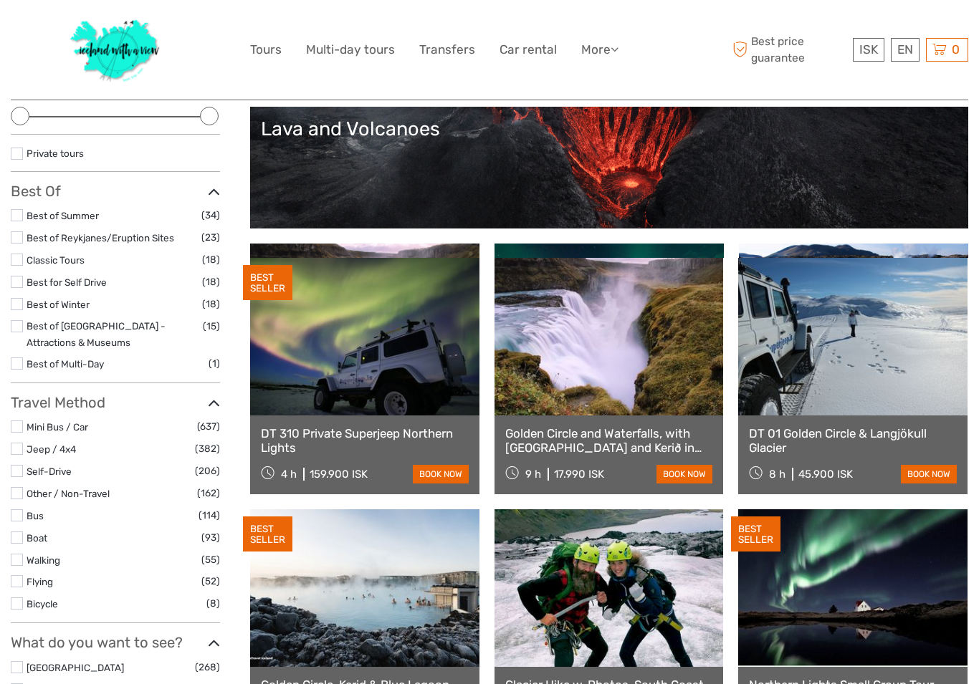 This screenshot has height=684, width=979. Describe the element at coordinates (65, 364) in the screenshot. I see `a: Best of Multi-Day` at that location.